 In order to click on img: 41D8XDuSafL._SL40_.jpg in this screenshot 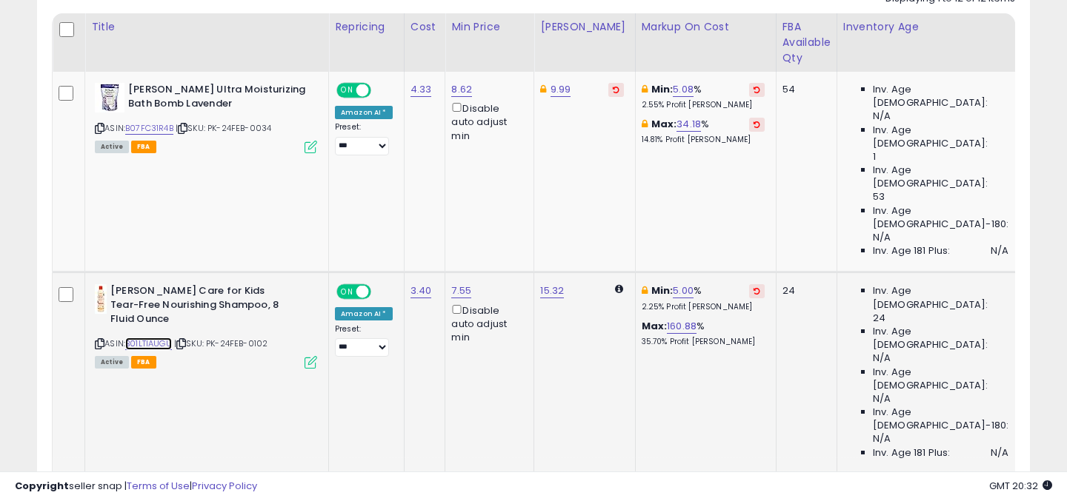, I will do `click(110, 98)`.